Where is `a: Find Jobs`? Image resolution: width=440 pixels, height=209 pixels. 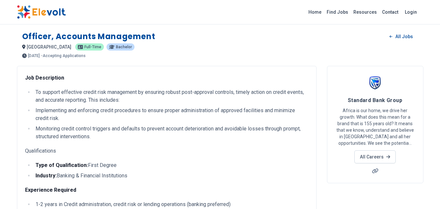
a: Find Jobs is located at coordinates (337, 12).